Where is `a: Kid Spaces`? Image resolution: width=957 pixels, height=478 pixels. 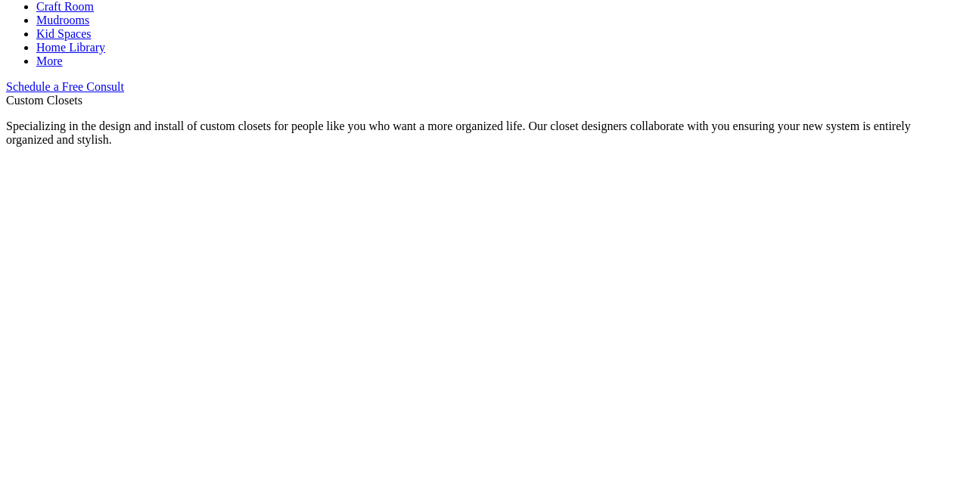 a: Kid Spaces is located at coordinates (64, 33).